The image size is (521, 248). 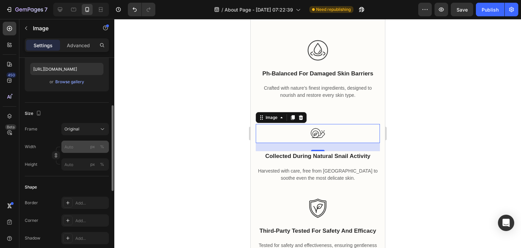 What do you see at coordinates (67, 55) in the screenshot?
I see `p: ph-balanced for damaged skin barriers` at bounding box center [67, 55].